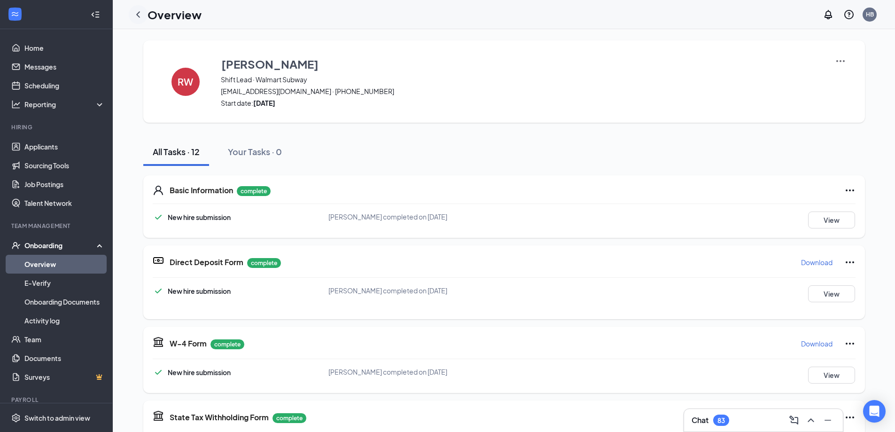  What do you see at coordinates (811, 420) in the screenshot?
I see `svg: ChevronUp` at bounding box center [811, 420].